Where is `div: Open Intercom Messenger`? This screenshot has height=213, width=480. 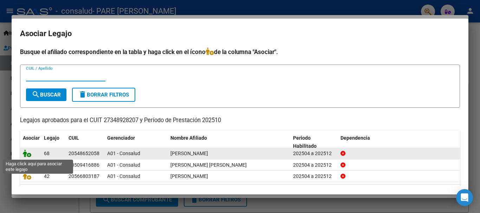
div: Open Intercom Messenger is located at coordinates (464, 198).